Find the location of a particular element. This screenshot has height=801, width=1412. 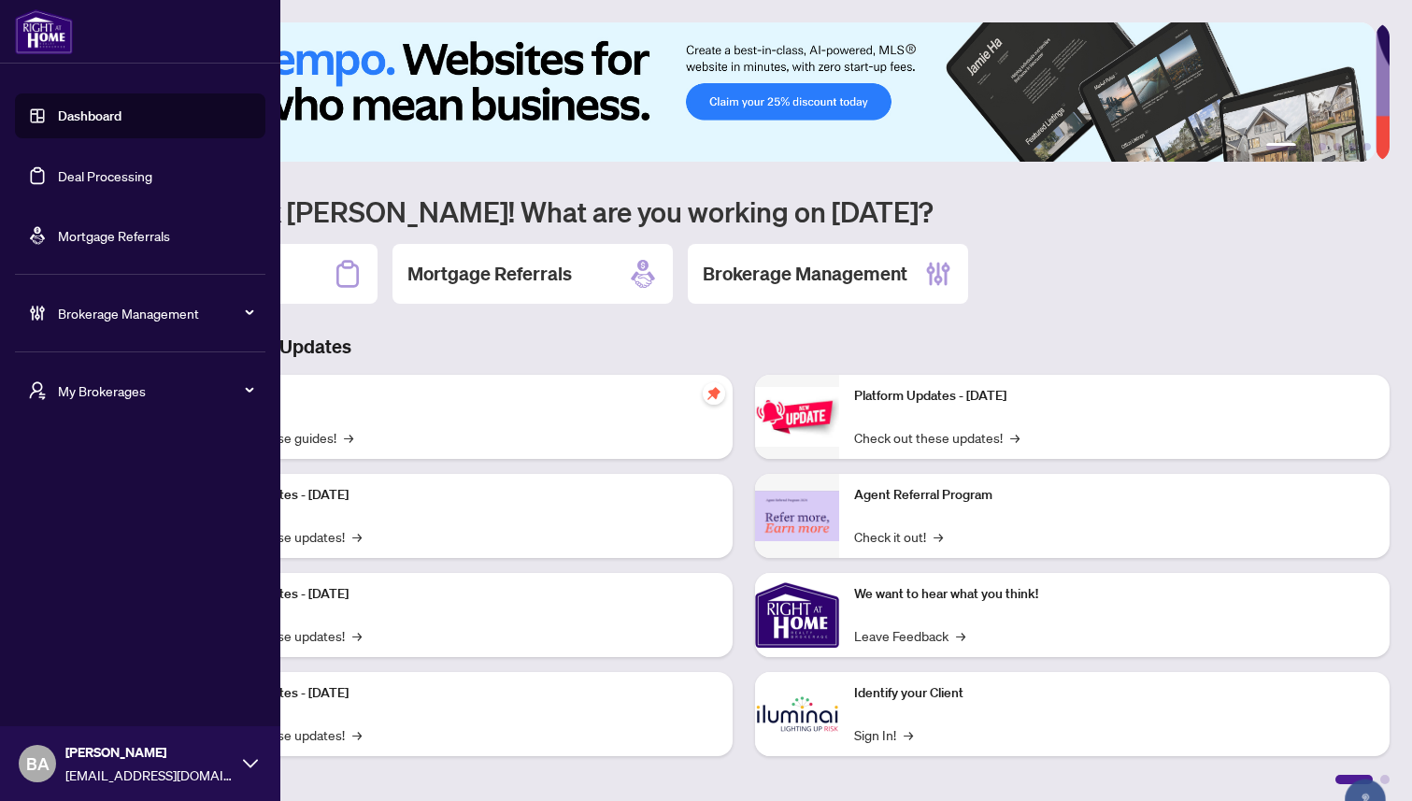

p: Identify your Client is located at coordinates (1115, 694).